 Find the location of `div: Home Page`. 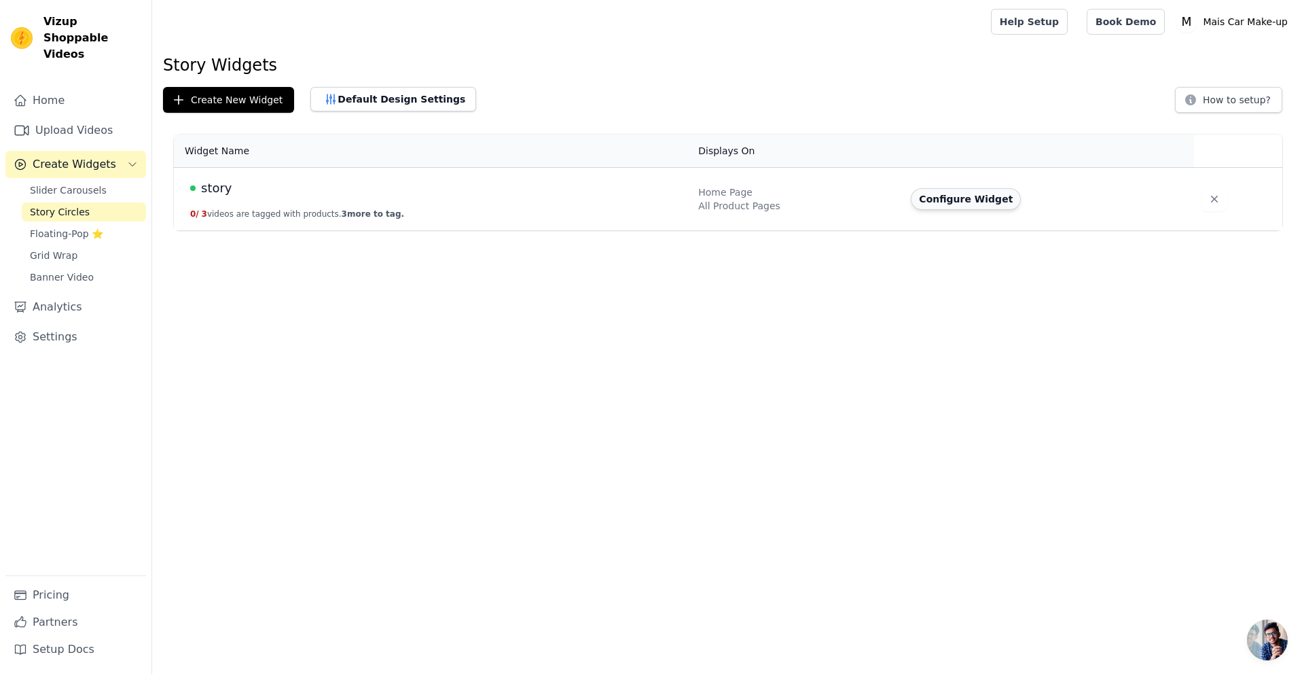

div: Home Page is located at coordinates (796, 192).